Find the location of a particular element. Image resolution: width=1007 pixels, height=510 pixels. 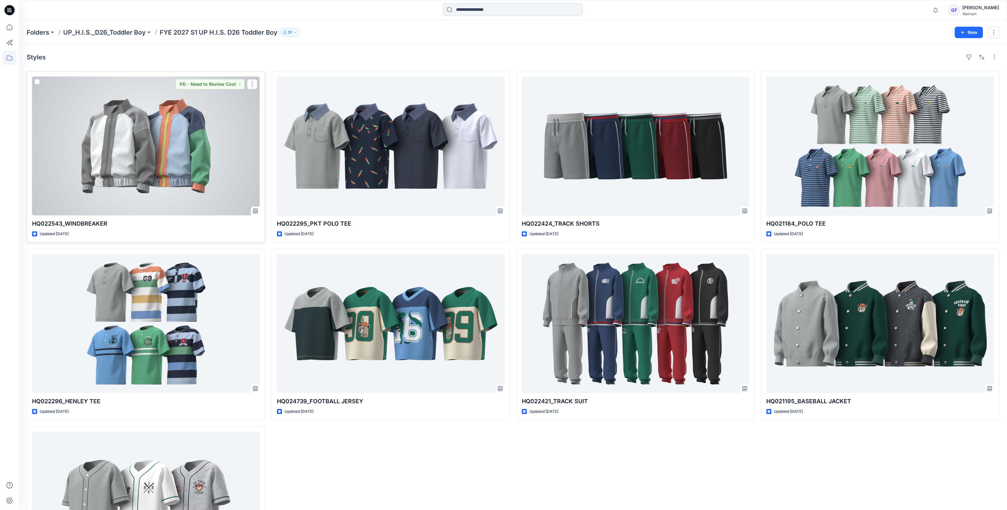

p: HQ022295_PKT POLO TEE is located at coordinates (391, 224).